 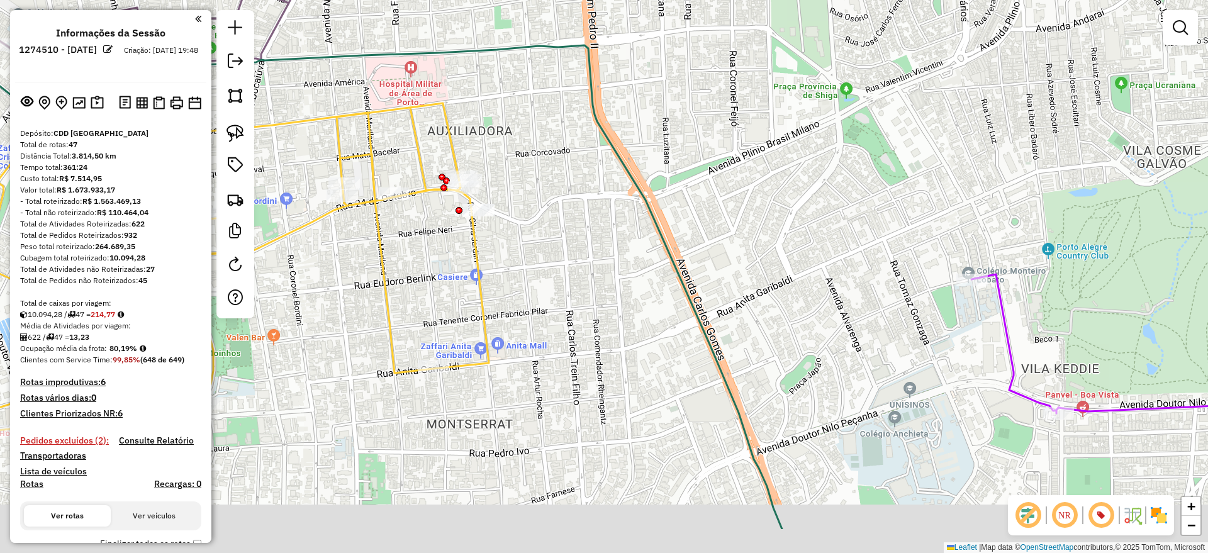 I want to click on button: Otimizar todas as rotas, so click(x=79, y=102).